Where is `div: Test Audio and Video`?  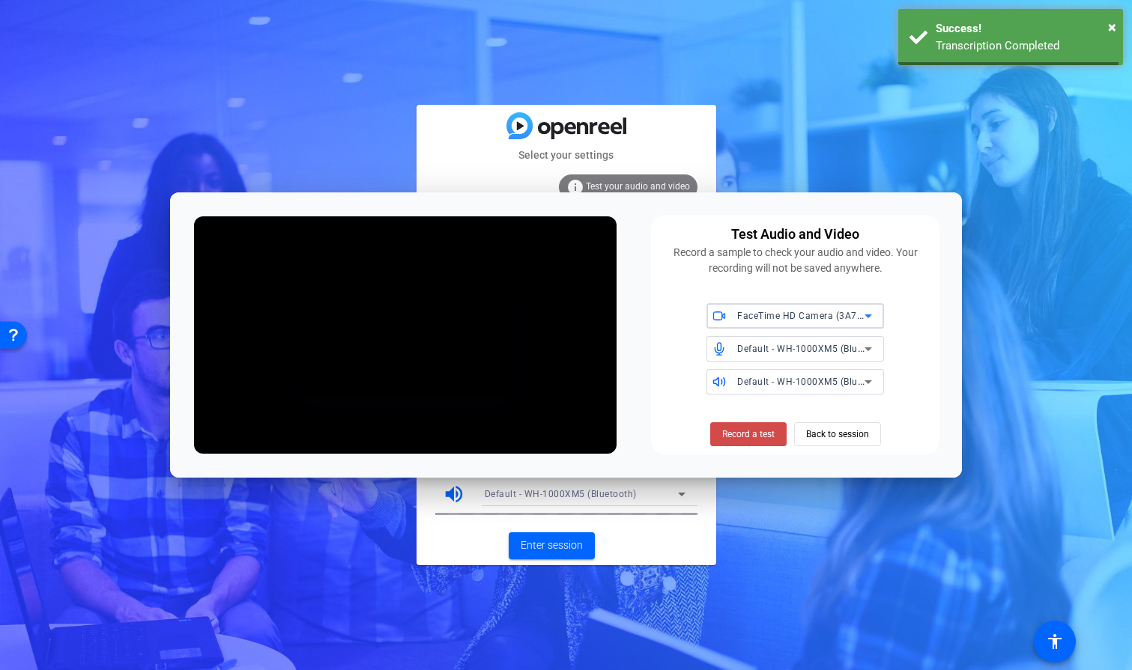 div: Test Audio and Video is located at coordinates (795, 234).